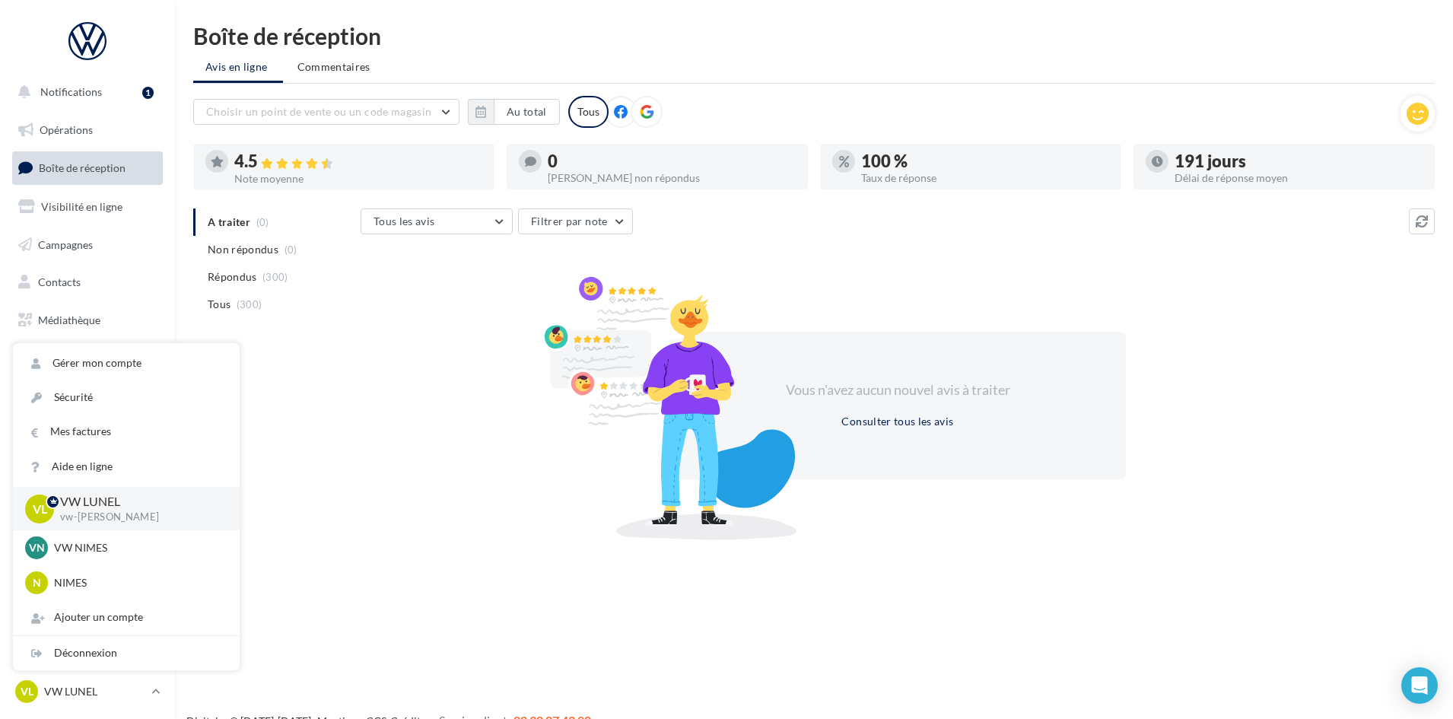  I want to click on div: 191 jours, so click(1299, 161).